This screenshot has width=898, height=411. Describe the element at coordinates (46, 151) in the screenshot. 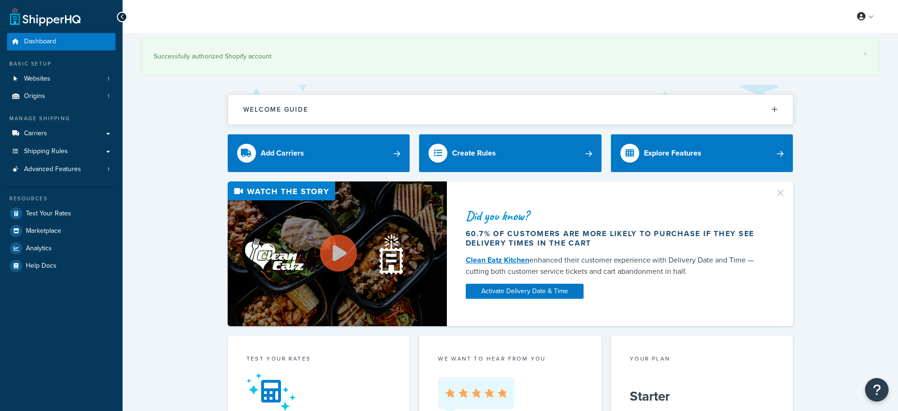

I see `span: Shipping Rules` at that location.